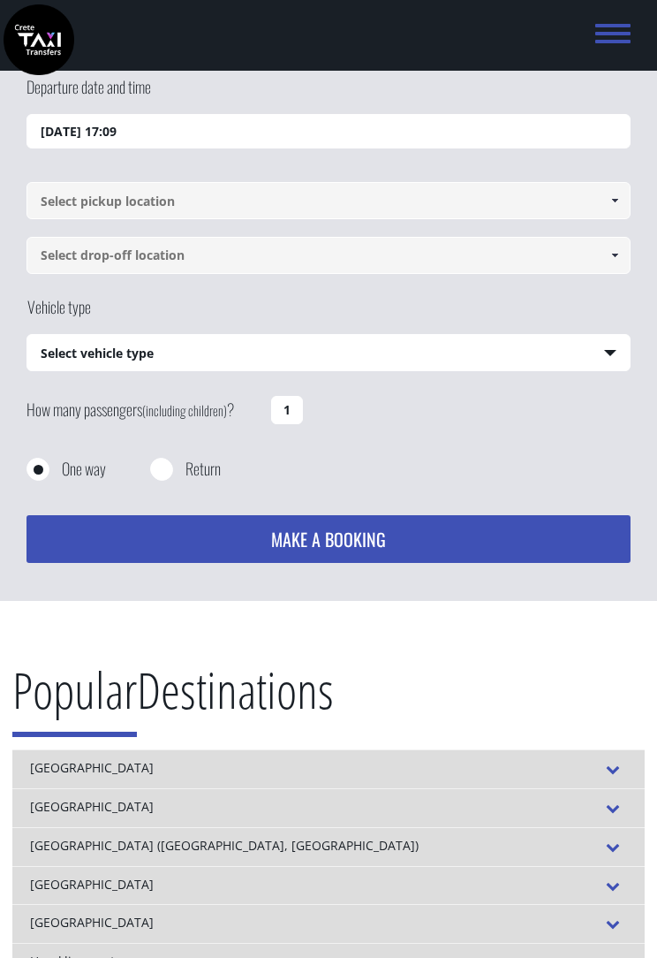  I want to click on button: MAKE A BOOKING, so click(329, 539).